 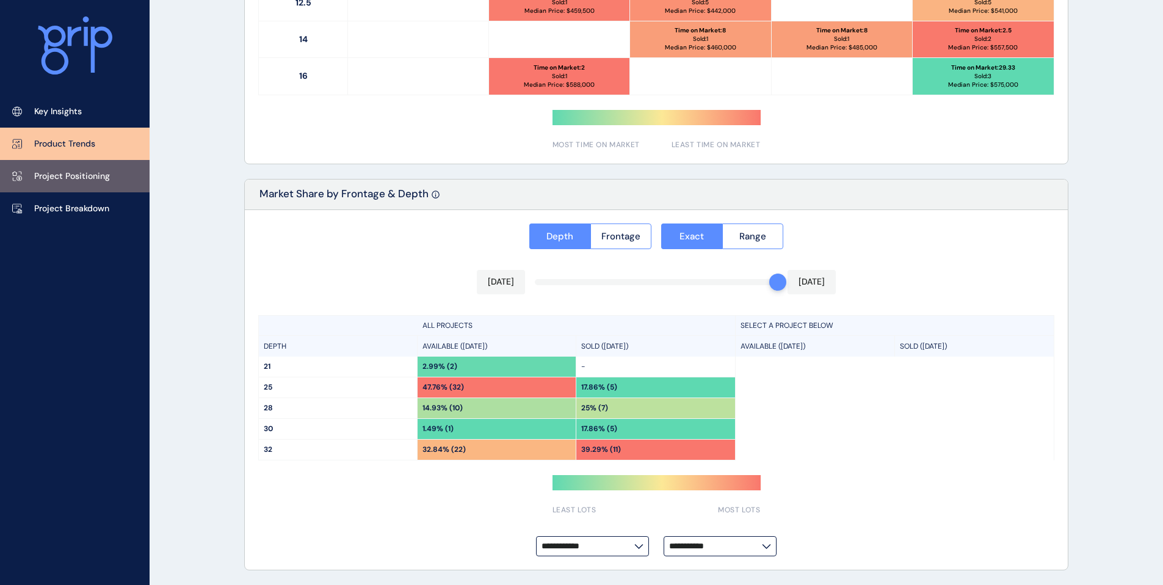 I want to click on span: LEAST LOTS, so click(x=575, y=510).